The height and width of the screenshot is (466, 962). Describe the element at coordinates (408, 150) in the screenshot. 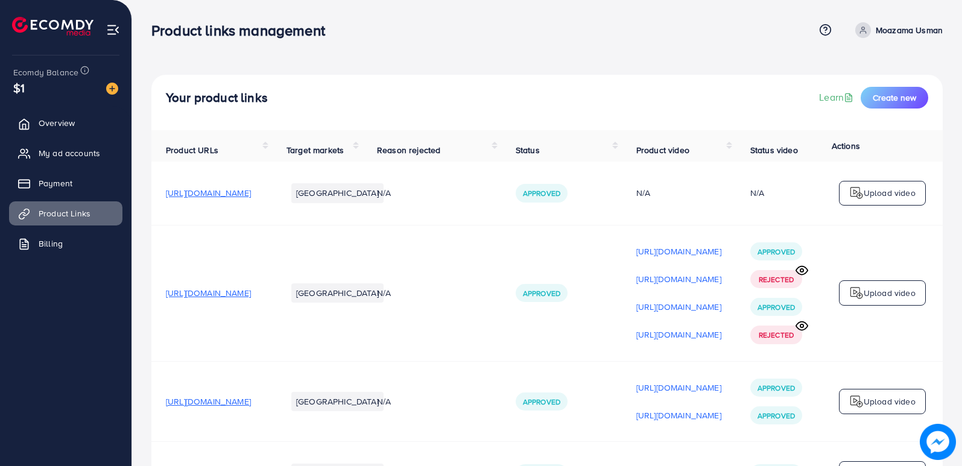

I see `span: Reason rejected` at that location.